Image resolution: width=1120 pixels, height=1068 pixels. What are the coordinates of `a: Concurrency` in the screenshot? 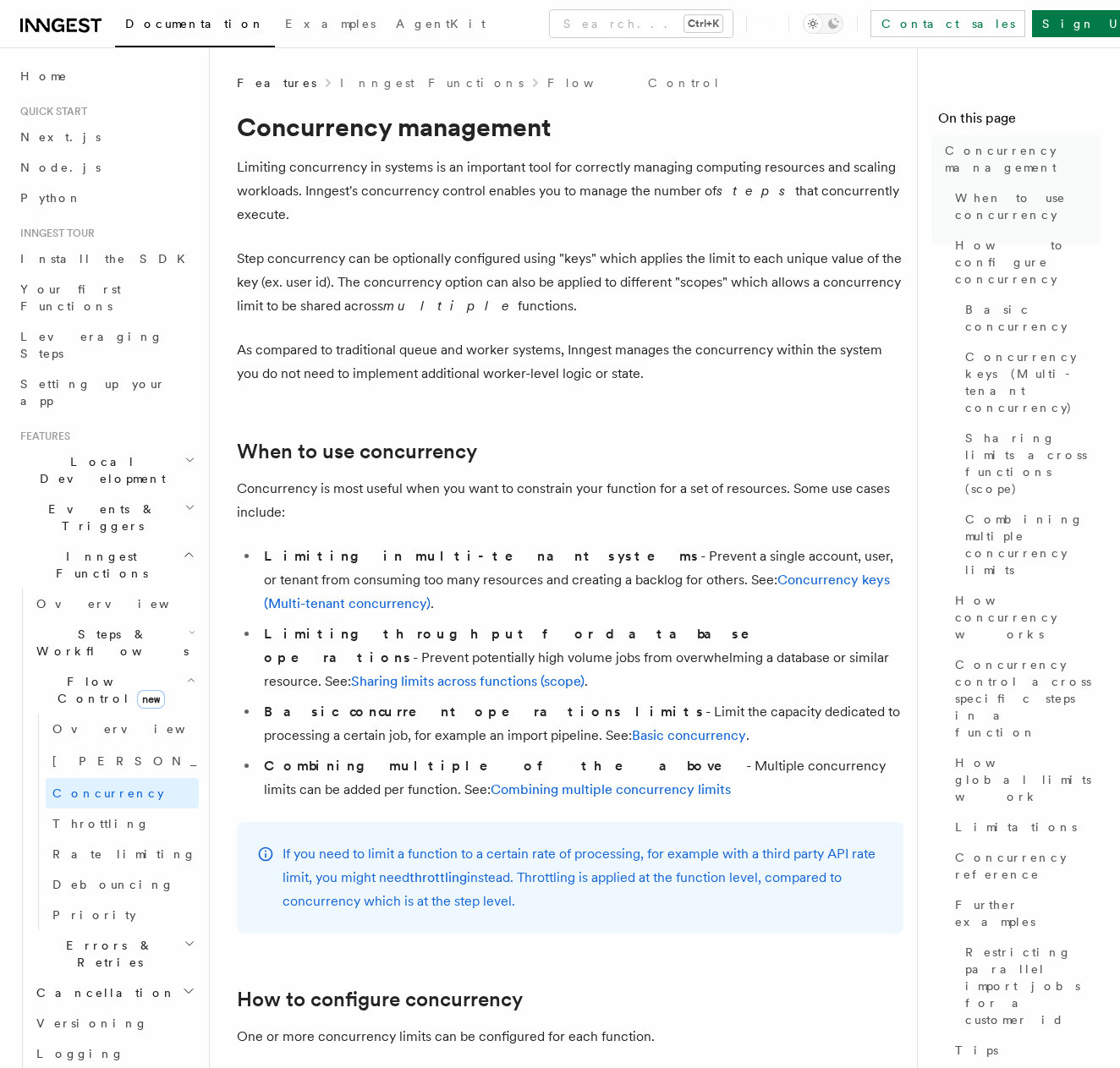 It's located at (122, 794).